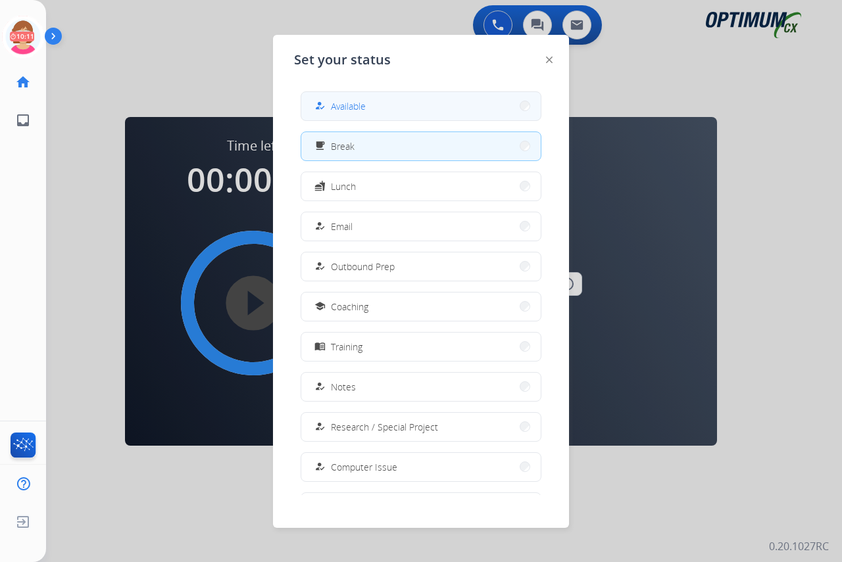 The width and height of the screenshot is (842, 562). I want to click on mat-icon: free_breakfast, so click(320, 146).